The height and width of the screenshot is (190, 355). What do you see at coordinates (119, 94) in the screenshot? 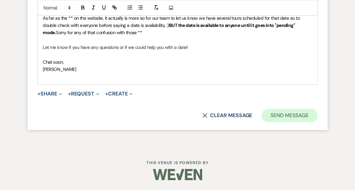
I see `button: Create` at bounding box center [119, 94].